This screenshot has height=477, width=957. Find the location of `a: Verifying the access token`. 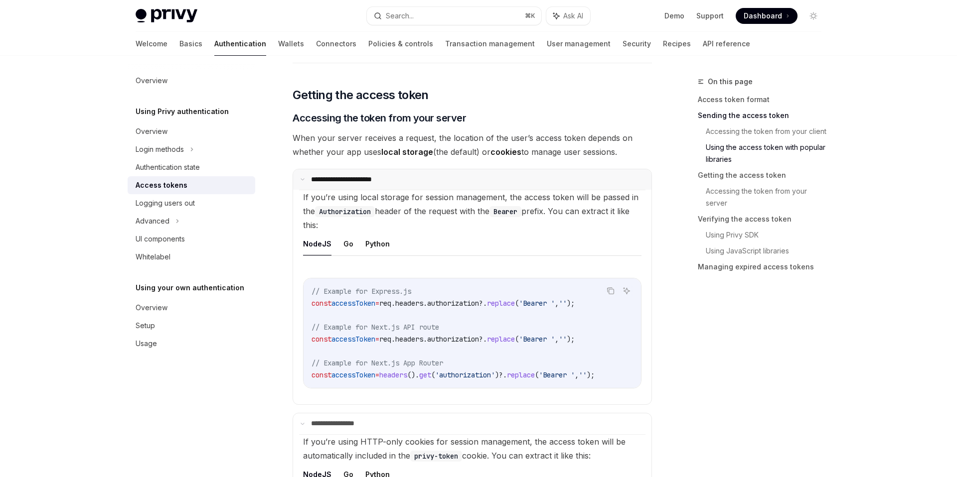

a: Verifying the access token is located at coordinates (763, 219).